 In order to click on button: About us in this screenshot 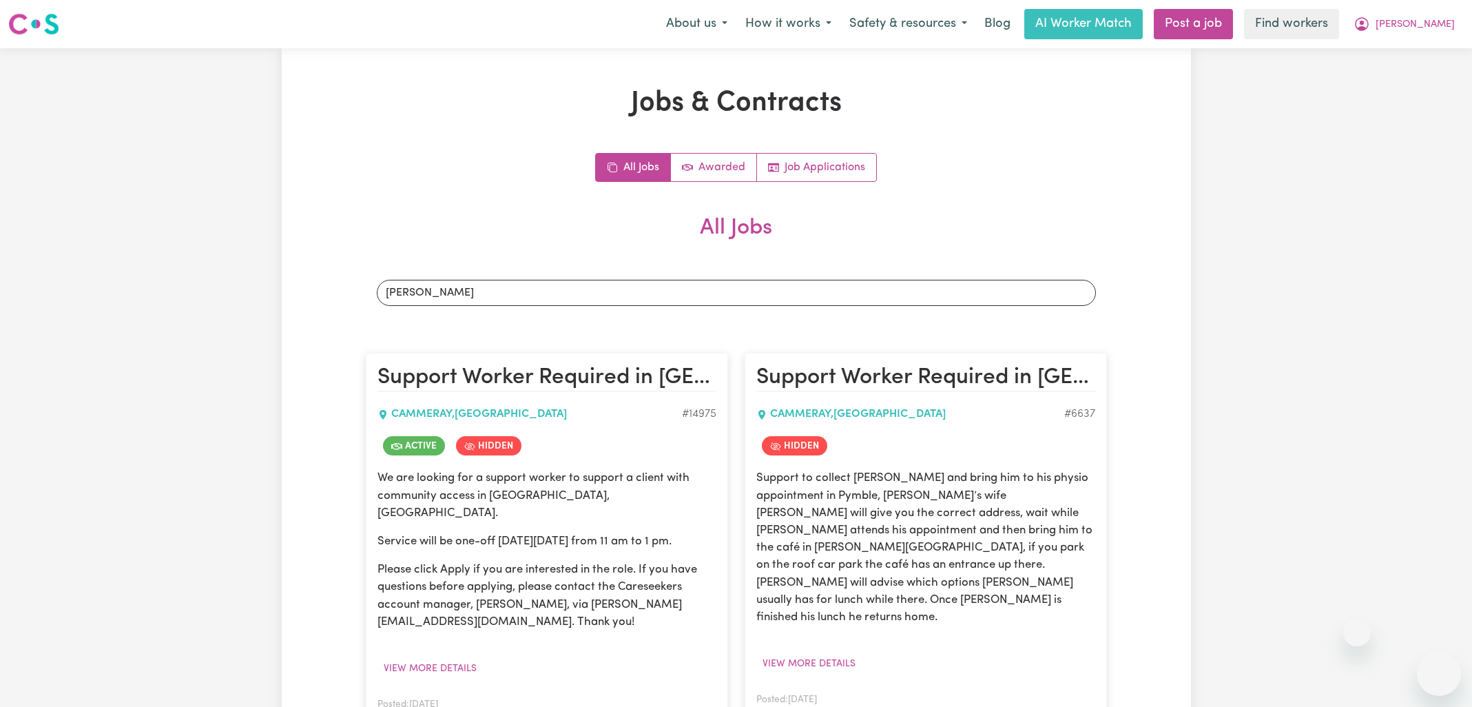, I will do `click(696, 24)`.